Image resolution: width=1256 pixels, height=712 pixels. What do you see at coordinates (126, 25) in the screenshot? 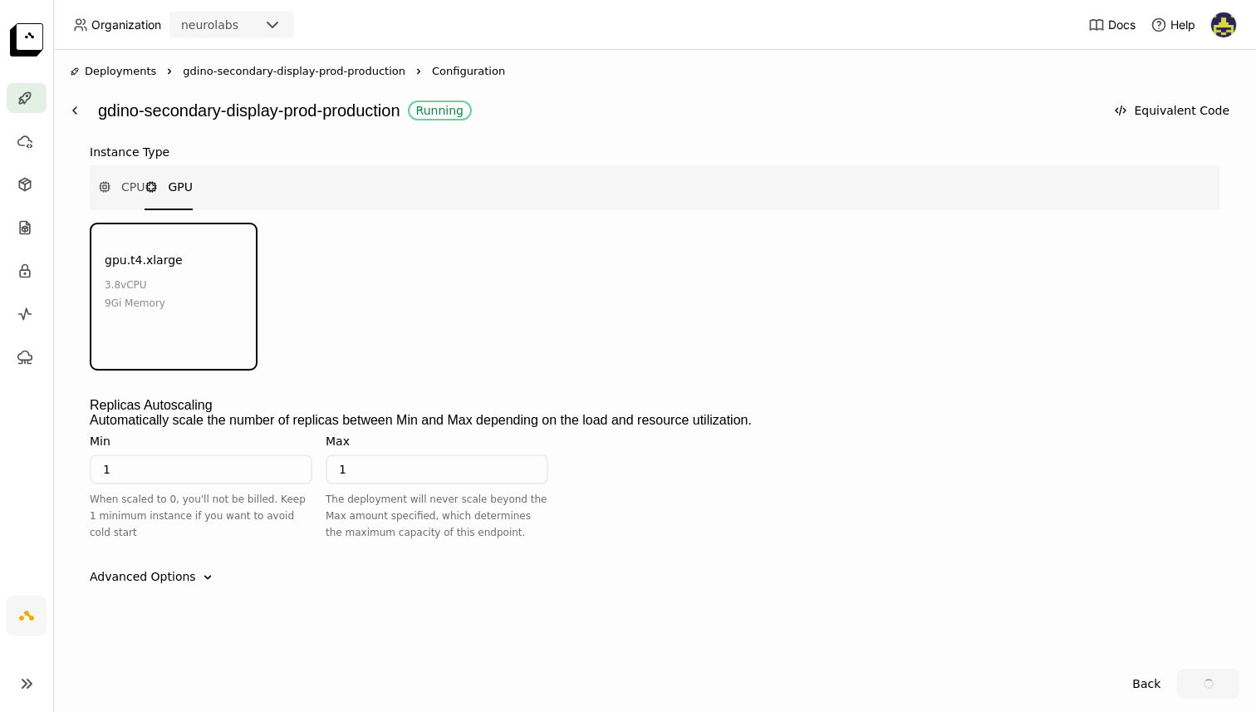
I see `span: Organization` at bounding box center [126, 25].